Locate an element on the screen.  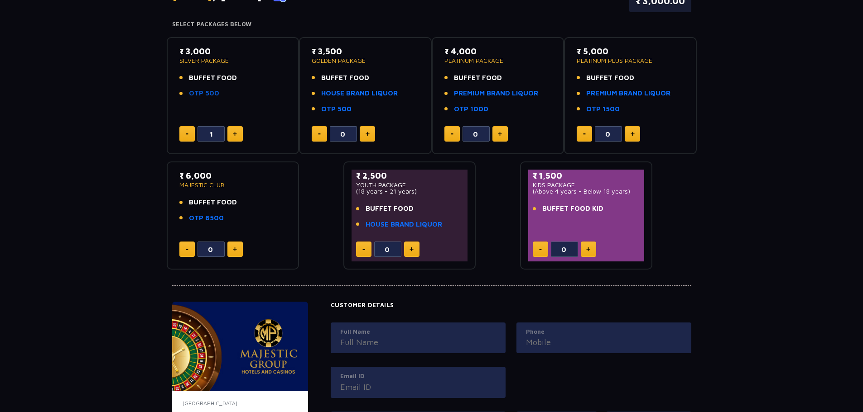
p: PLATINUM PLUS PACKAGE is located at coordinates (630, 61).